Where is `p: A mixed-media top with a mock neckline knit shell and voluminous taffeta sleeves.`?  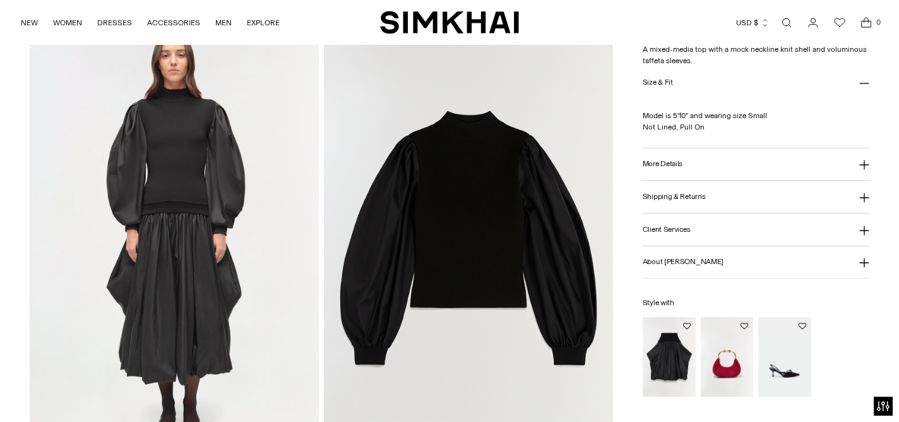 p: A mixed-media top with a mock neckline knit shell and voluminous taffeta sleeves. is located at coordinates (756, 55).